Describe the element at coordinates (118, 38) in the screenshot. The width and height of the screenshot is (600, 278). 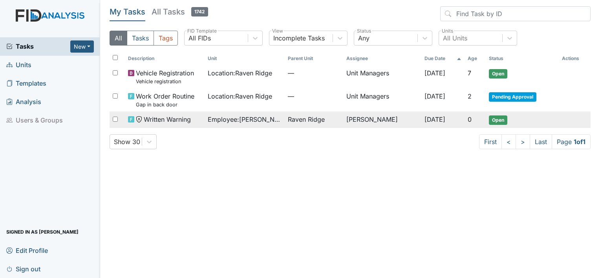
I see `button: All` at that location.